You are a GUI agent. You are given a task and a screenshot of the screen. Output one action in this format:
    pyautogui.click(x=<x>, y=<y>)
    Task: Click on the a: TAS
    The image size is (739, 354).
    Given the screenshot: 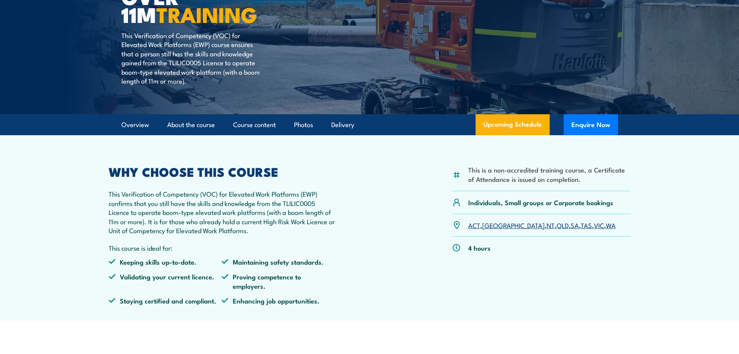 What is the action you would take?
    pyautogui.click(x=586, y=225)
    